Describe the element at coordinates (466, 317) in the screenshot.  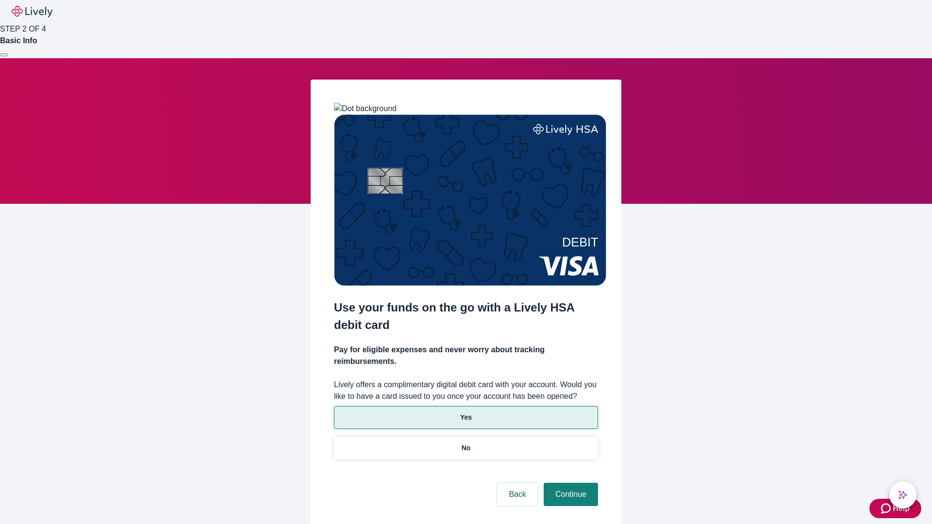
I see `h2: Use your funds on the go with a Lively HSA debit card` at that location.